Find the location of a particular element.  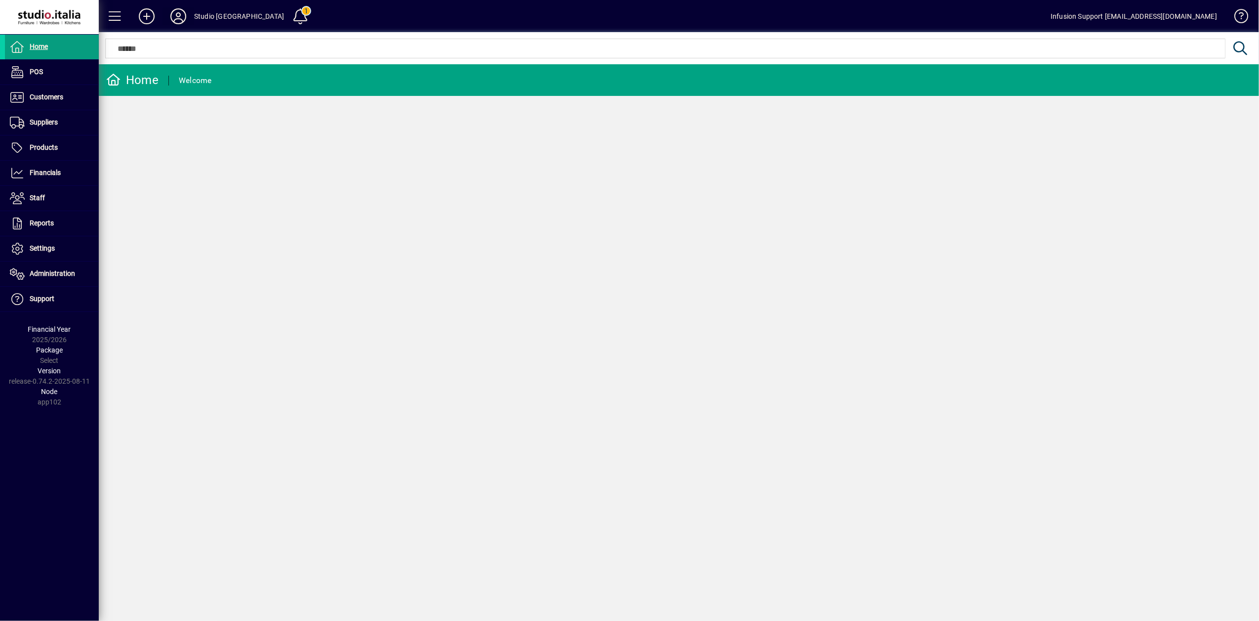

span: Suppliers is located at coordinates (43, 122).